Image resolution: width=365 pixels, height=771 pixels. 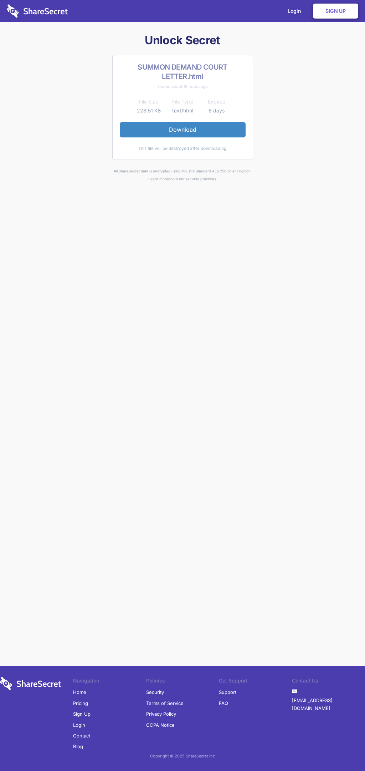 What do you see at coordinates (183, 111) in the screenshot?
I see `td: text/html` at bounding box center [183, 111].